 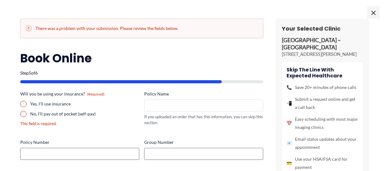 I want to click on li: Email status updates about your appointment, so click(x=322, y=143).